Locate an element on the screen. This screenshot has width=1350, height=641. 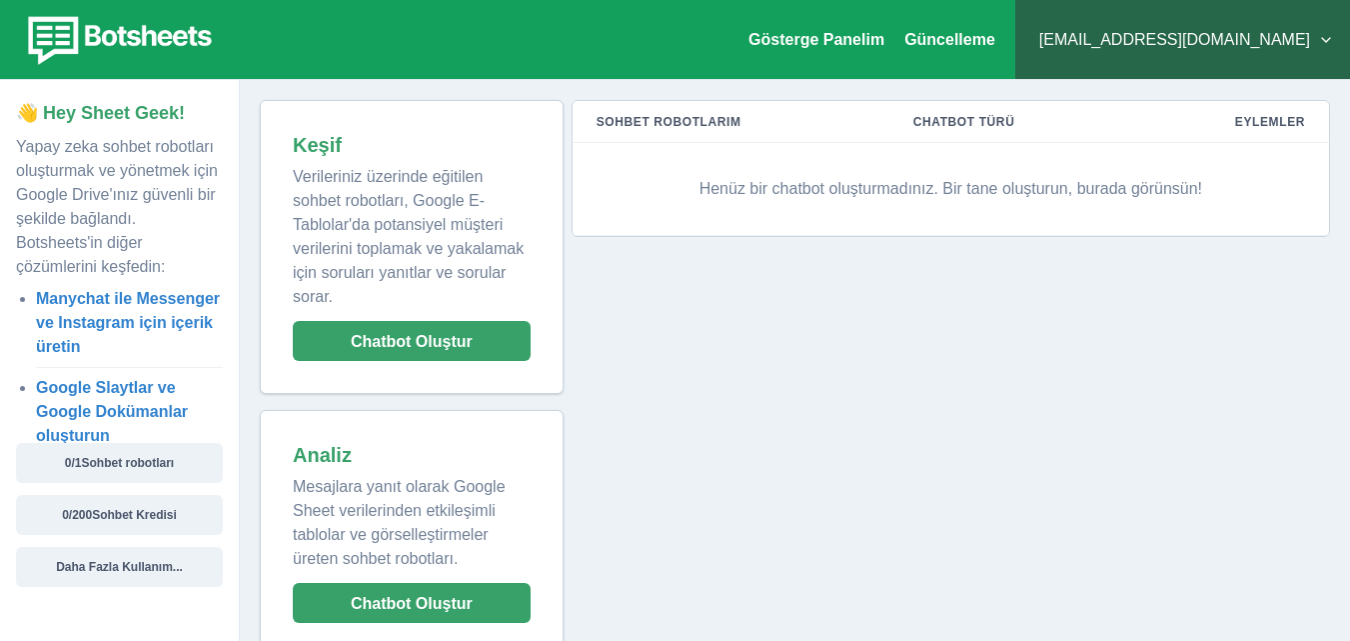
font: Keşif is located at coordinates (317, 145).